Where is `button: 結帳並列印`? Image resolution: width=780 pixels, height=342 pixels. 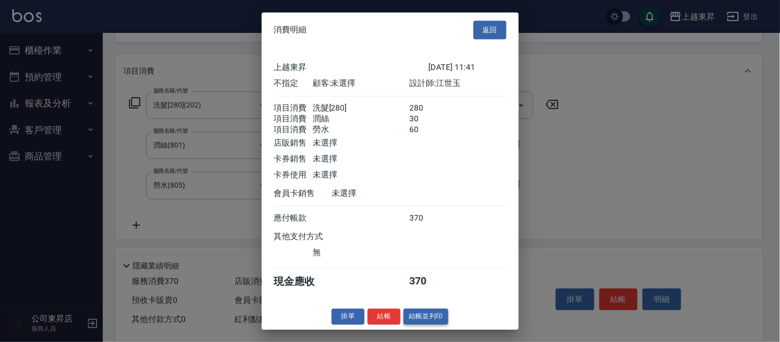 button: 結帳並列印 is located at coordinates (426, 316).